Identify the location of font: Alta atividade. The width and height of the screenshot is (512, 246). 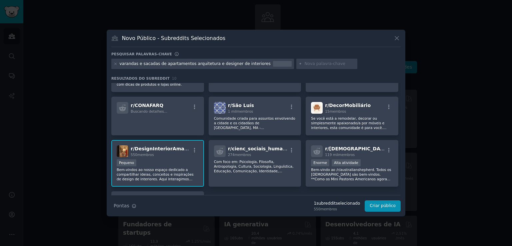
(346, 163).